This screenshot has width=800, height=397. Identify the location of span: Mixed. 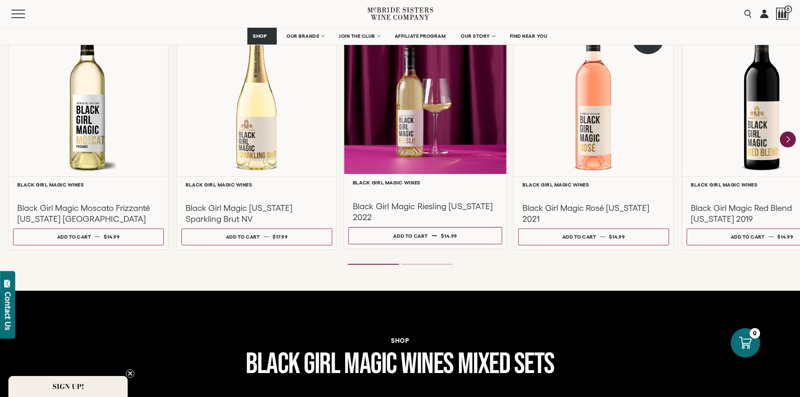
(484, 364).